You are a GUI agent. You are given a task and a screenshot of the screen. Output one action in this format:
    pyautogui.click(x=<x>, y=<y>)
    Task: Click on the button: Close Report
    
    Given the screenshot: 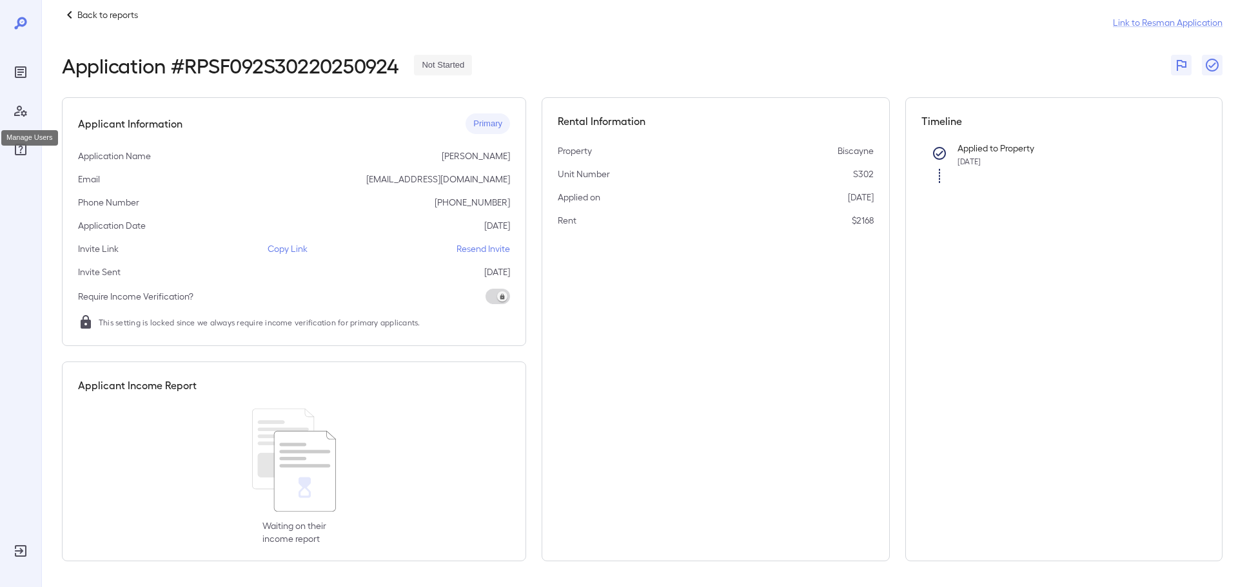 What is the action you would take?
    pyautogui.click(x=1212, y=65)
    